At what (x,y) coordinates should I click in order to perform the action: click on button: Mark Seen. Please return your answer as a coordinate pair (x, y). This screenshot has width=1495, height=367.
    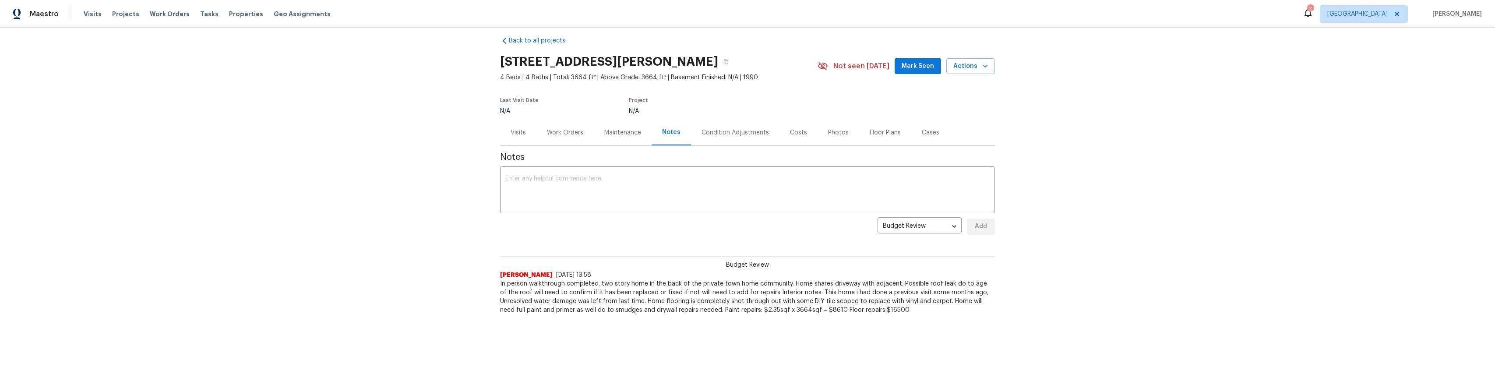
    Looking at the image, I should click on (918, 66).